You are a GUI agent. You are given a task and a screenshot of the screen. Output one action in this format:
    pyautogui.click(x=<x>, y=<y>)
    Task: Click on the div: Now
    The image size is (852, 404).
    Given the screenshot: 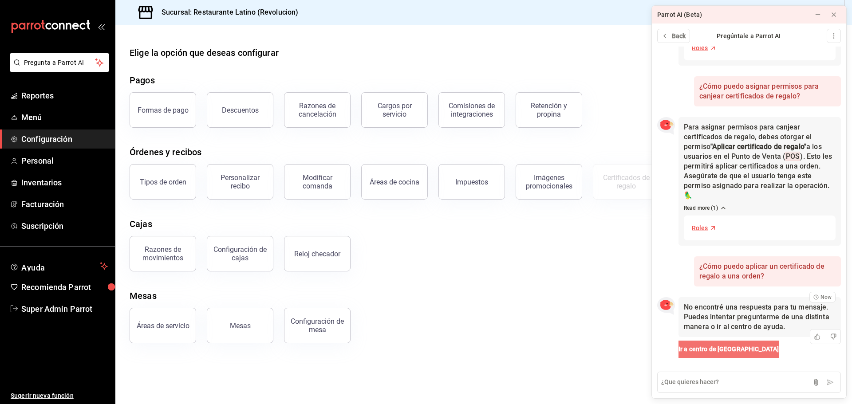 What is the action you would take?
    pyautogui.click(x=822, y=297)
    